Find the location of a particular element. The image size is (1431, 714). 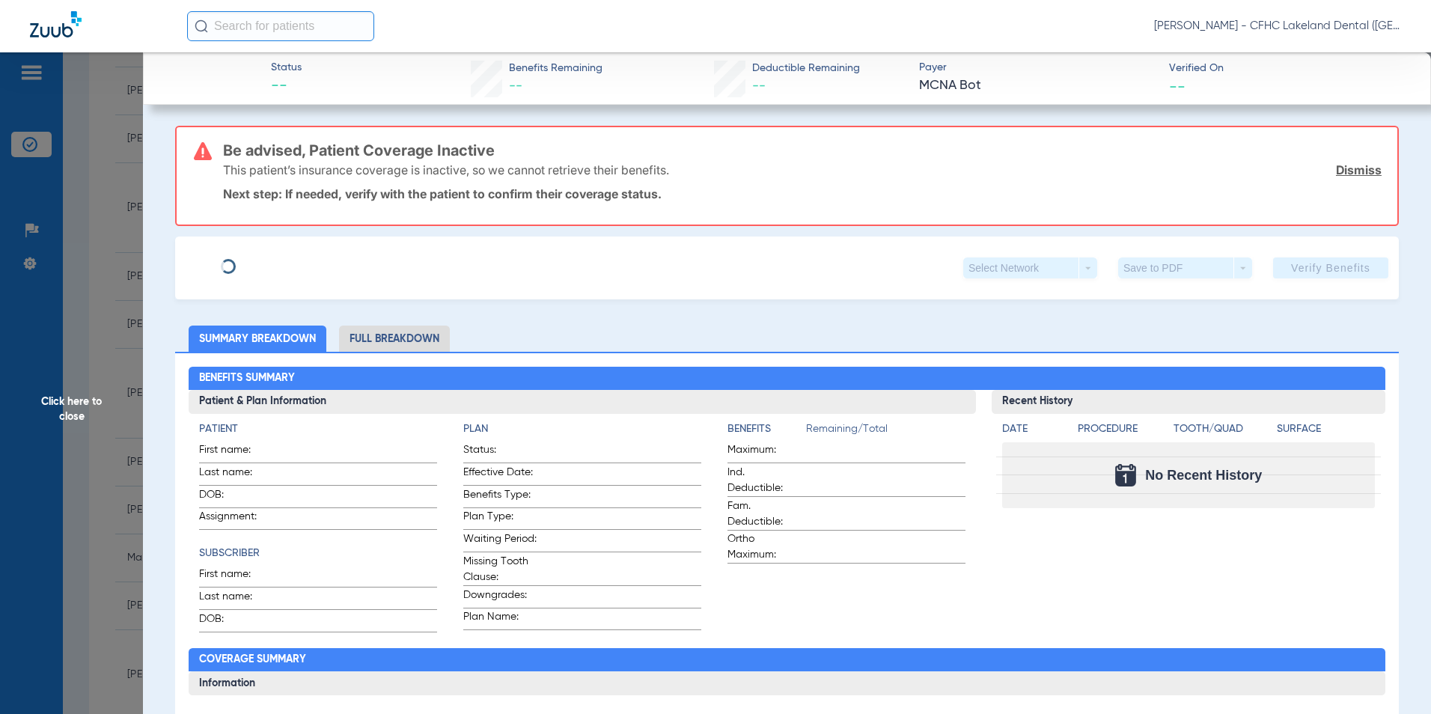

h4: Tooth/Quad is located at coordinates (1222, 429).